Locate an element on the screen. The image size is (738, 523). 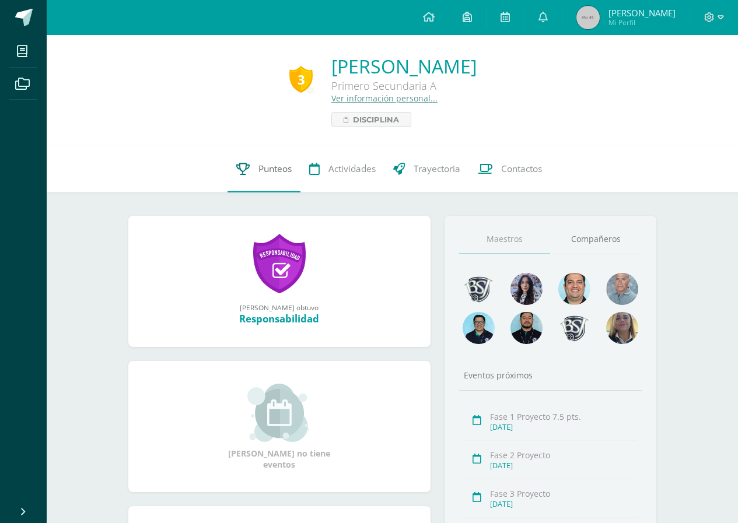
span: Mi Perfil is located at coordinates (642, 22).